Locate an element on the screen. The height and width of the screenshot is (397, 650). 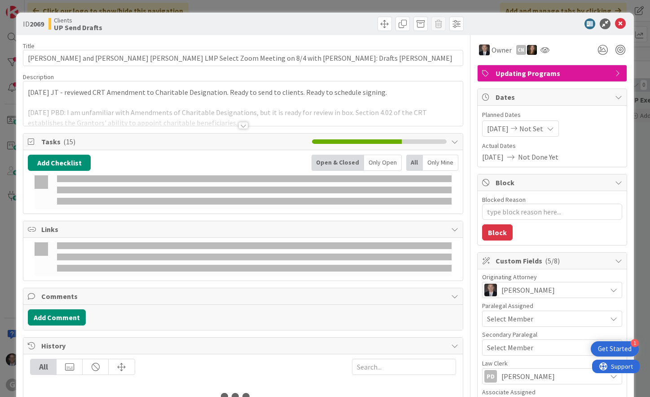
div: Only Open is located at coordinates (383, 163).